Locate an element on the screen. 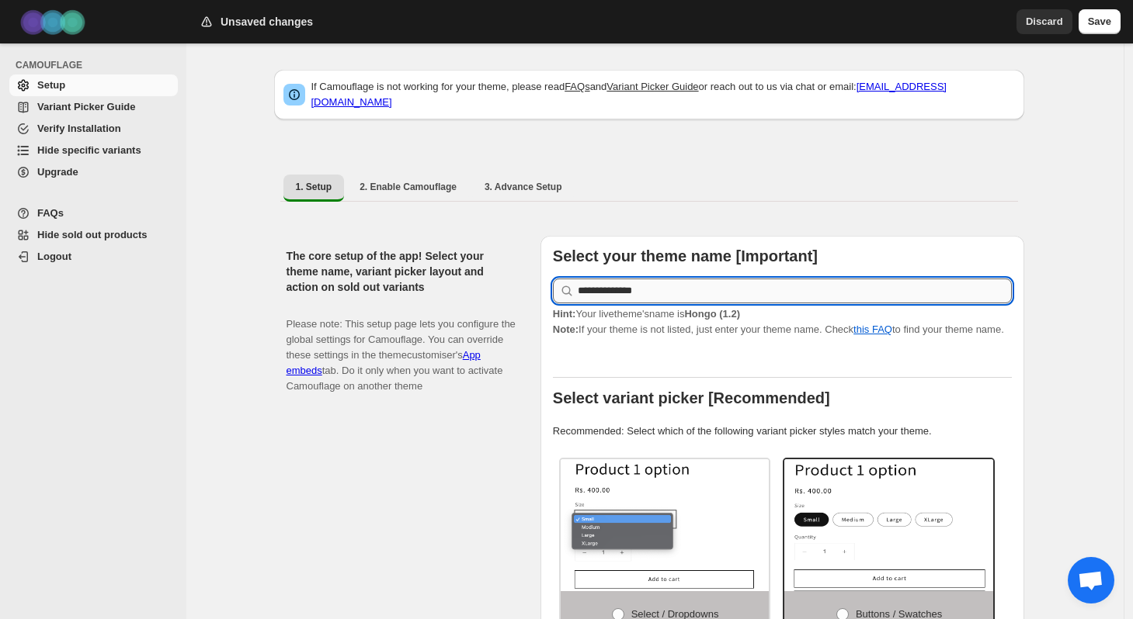  button: Save is located at coordinates (1099, 22).